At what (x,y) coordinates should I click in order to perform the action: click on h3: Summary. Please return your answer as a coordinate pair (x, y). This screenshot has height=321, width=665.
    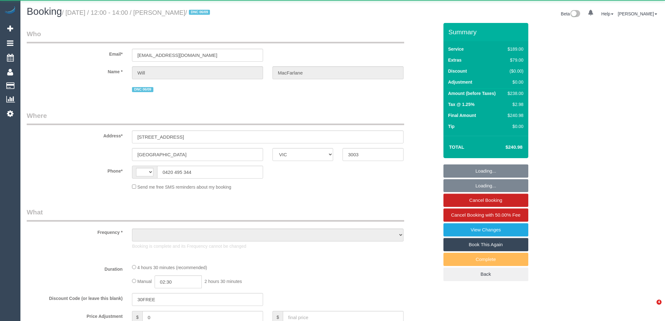
    Looking at the image, I should click on (487, 32).